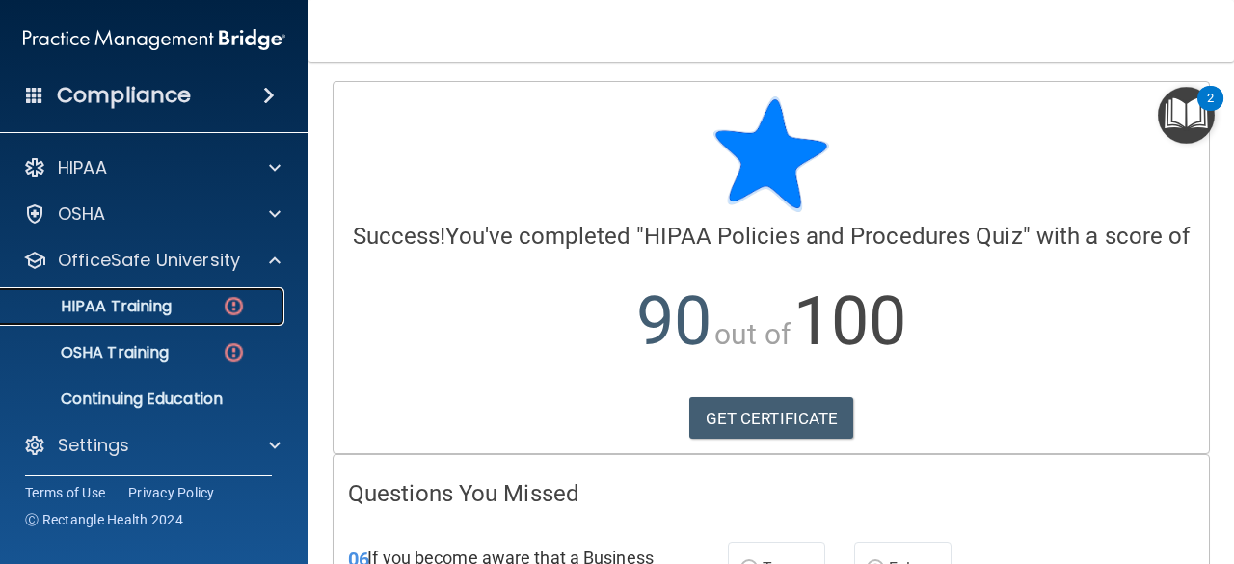 The image size is (1234, 564). What do you see at coordinates (850, 321) in the screenshot?
I see `span: 100` at bounding box center [850, 321].